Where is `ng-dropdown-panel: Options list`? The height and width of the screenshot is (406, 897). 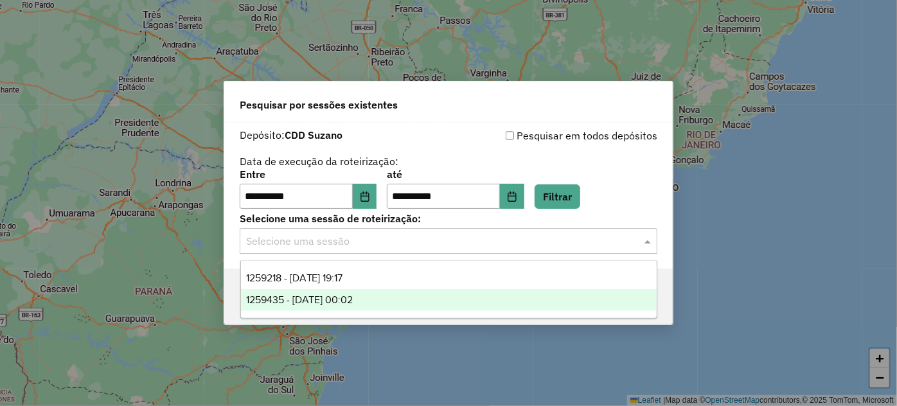 ng-dropdown-panel: Options list is located at coordinates (448, 289).